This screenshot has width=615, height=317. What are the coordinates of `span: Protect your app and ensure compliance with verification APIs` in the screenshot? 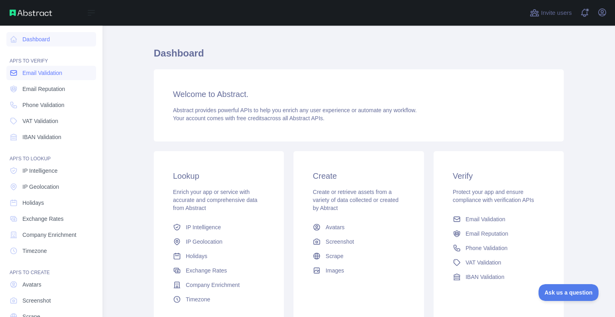 It's located at (493, 196).